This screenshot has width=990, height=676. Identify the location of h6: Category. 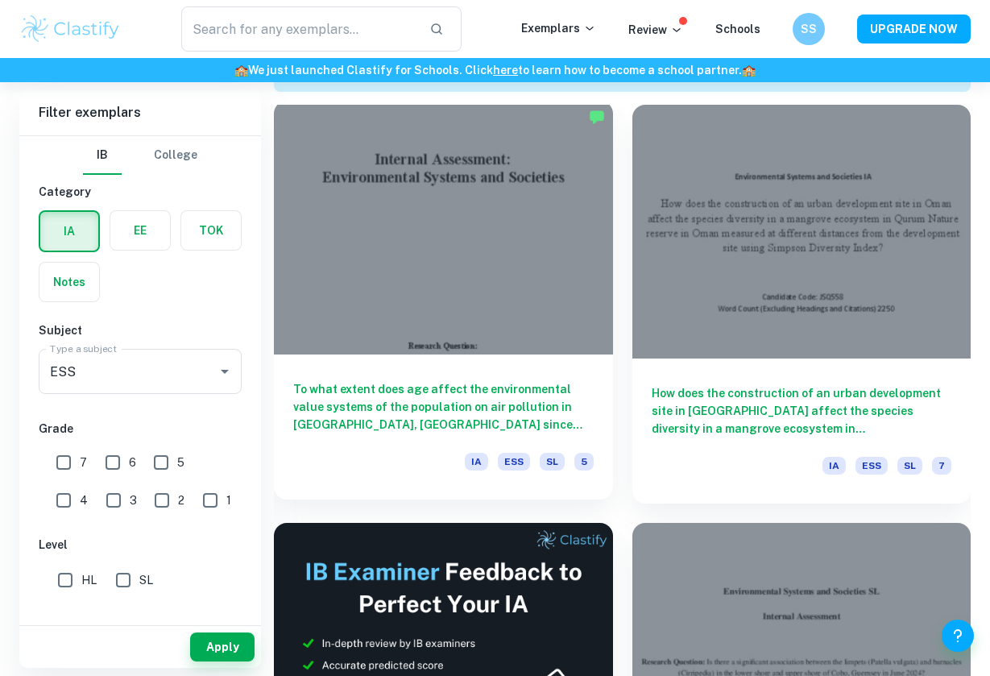
(140, 192).